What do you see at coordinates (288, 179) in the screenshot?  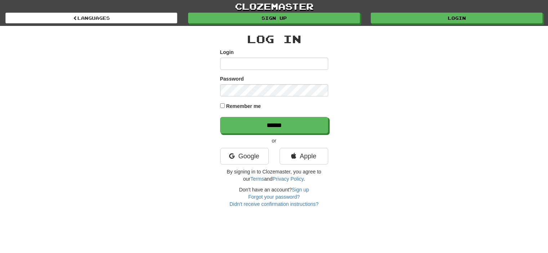 I see `a: Privacy Policy` at bounding box center [288, 179].